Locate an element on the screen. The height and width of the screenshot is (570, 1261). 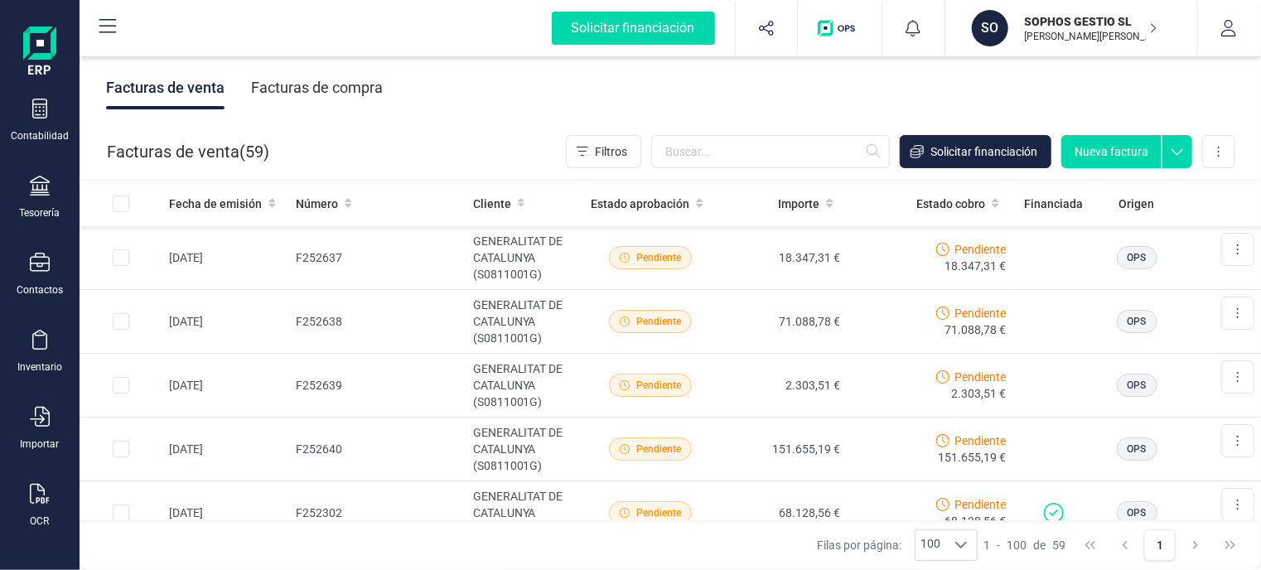
div: Inventario is located at coordinates (40, 367).